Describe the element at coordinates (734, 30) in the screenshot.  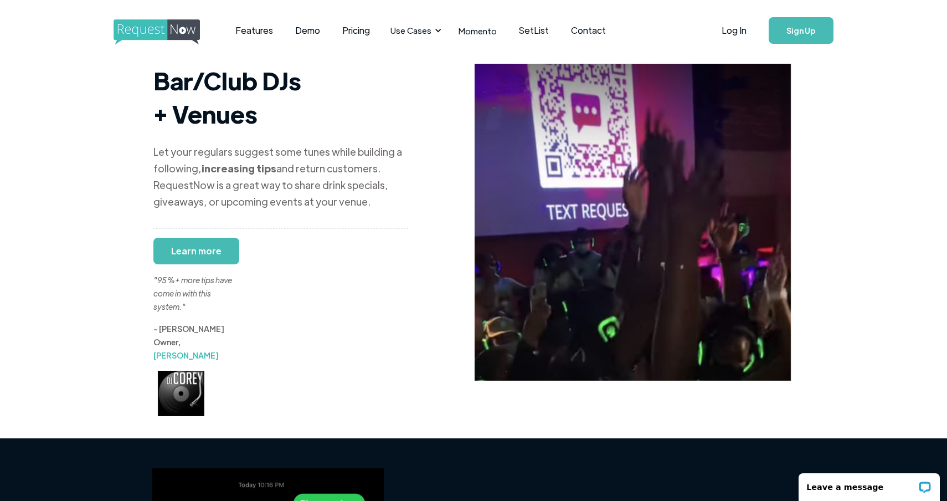
I see `a: Log In` at that location.